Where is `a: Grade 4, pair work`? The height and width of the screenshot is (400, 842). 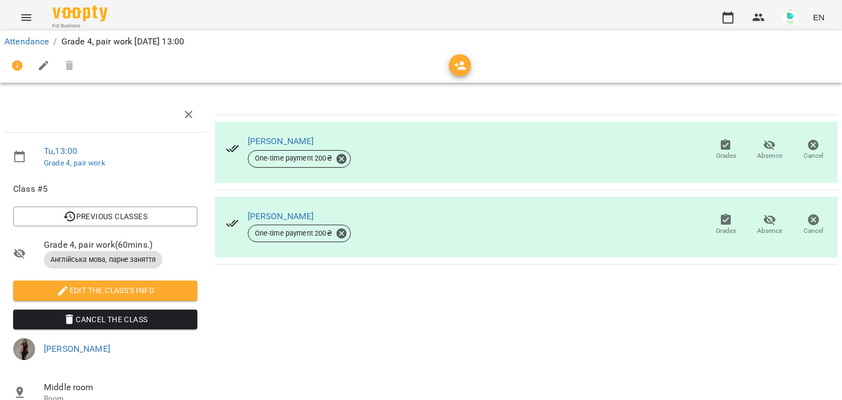 a: Grade 4, pair work is located at coordinates (75, 163).